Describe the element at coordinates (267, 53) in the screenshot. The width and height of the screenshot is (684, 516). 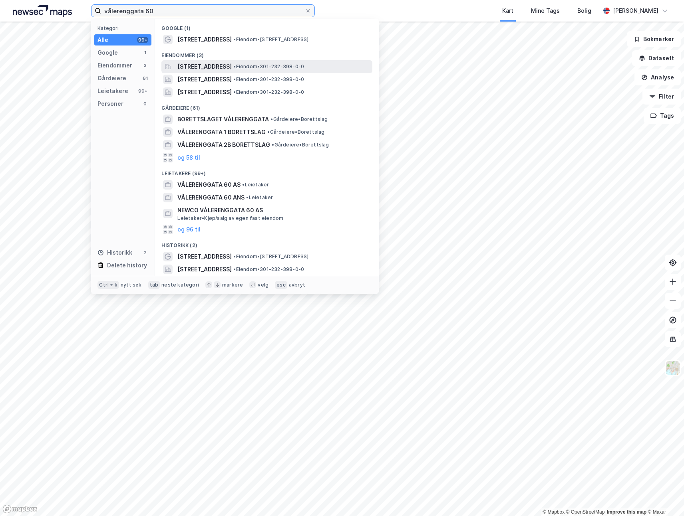
I see `div: Eiendommer (3)` at that location.